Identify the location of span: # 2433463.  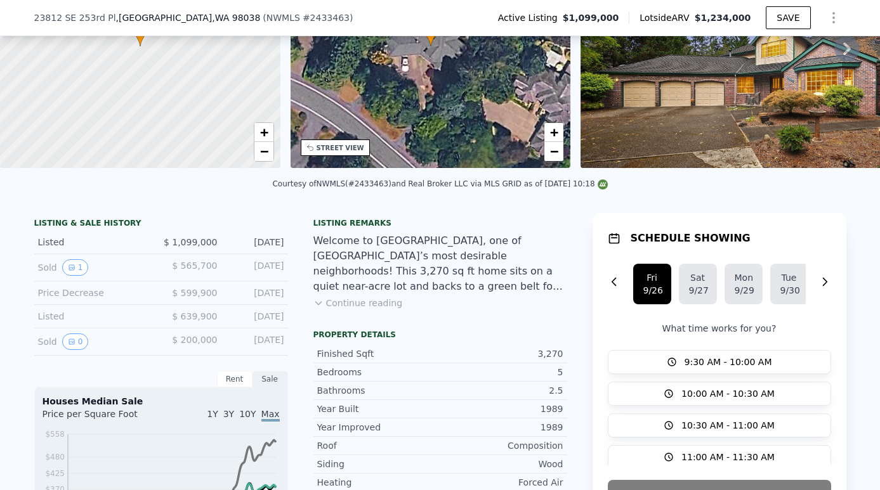
(326, 18).